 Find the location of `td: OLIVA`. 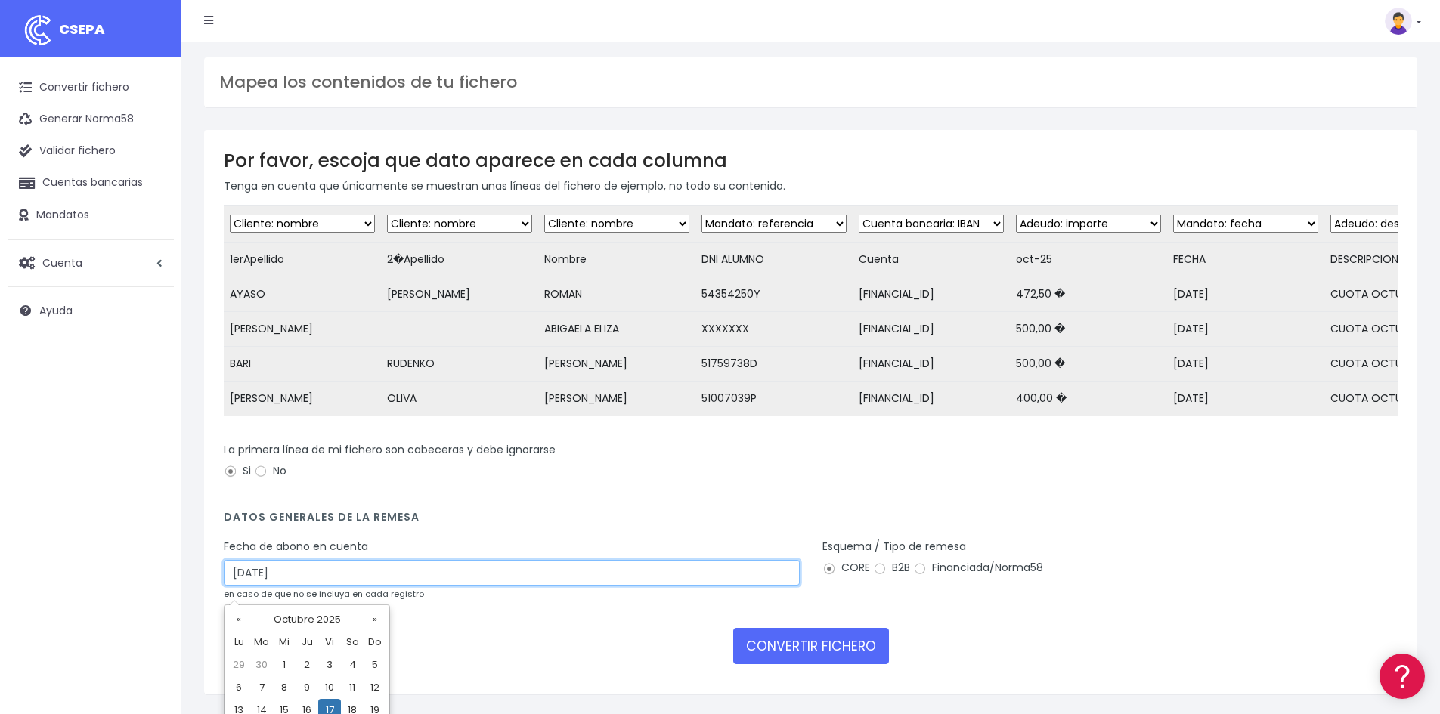

td: OLIVA is located at coordinates (459, 399).